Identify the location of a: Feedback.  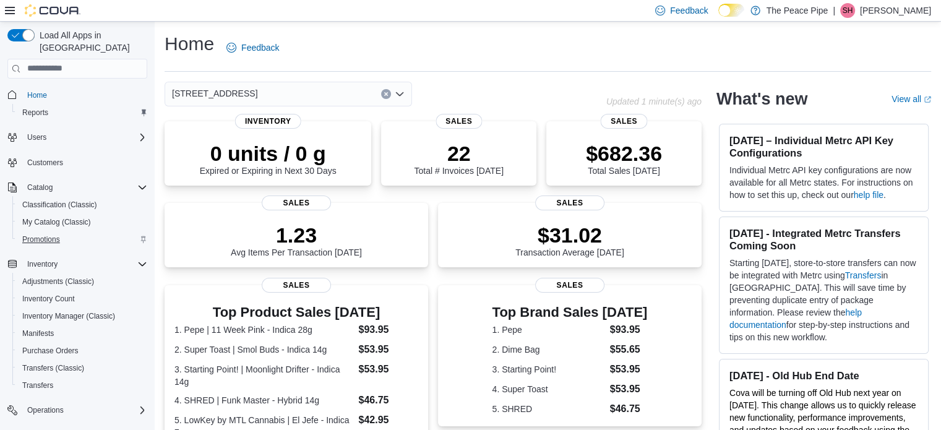
(252, 48).